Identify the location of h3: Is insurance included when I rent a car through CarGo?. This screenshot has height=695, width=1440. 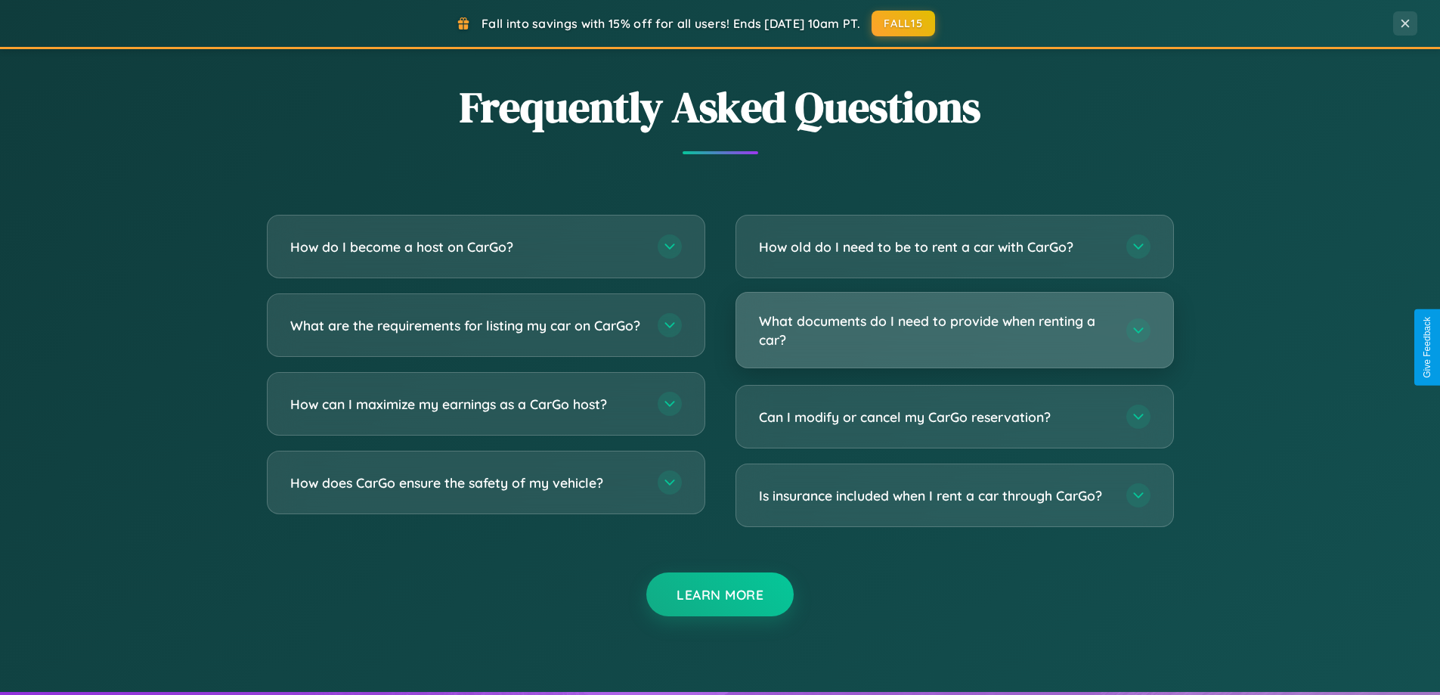
(935, 495).